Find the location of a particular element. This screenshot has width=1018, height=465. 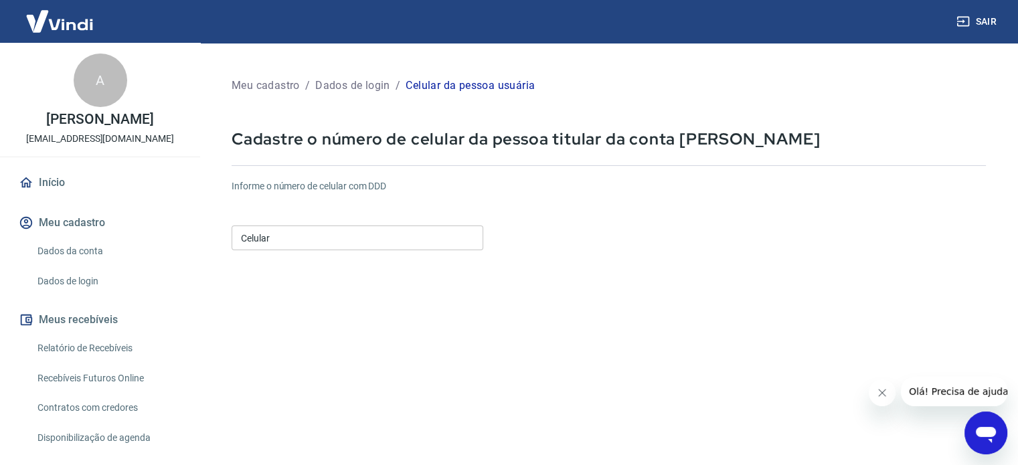

button: Sair is located at coordinates (978, 21).